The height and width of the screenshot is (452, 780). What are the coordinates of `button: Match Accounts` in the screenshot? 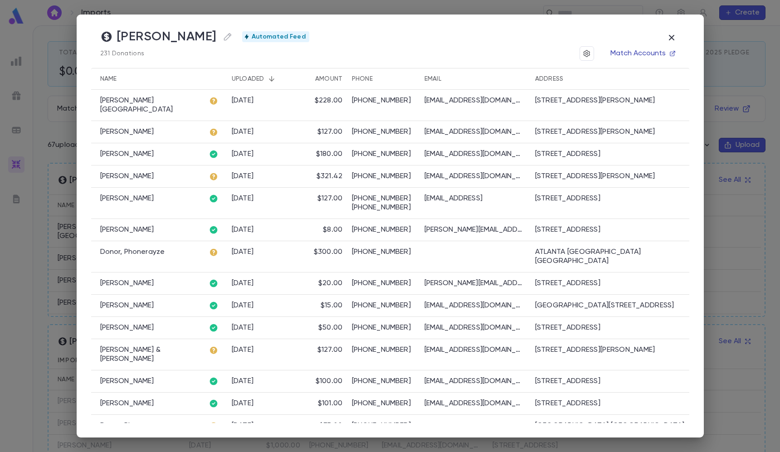 It's located at (643, 54).